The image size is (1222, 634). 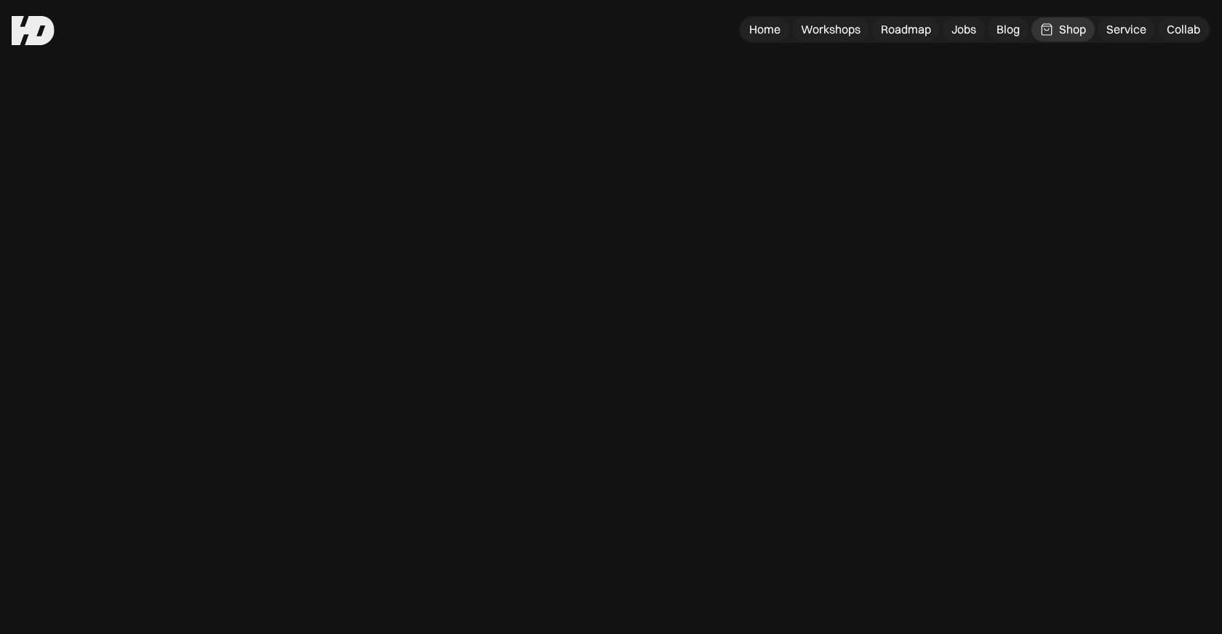 What do you see at coordinates (1184, 29) in the screenshot?
I see `a: Collab` at bounding box center [1184, 29].